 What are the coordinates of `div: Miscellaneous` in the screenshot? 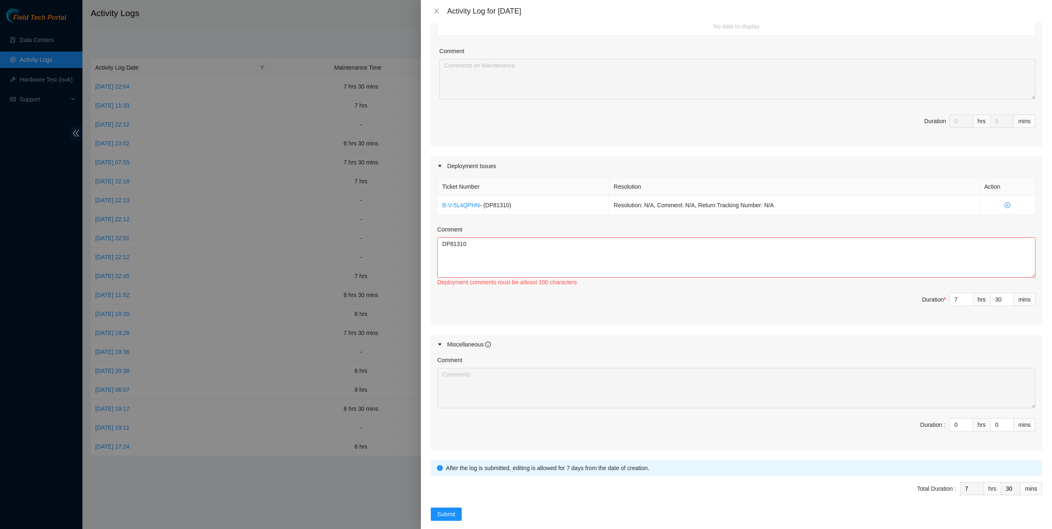 It's located at (469, 345).